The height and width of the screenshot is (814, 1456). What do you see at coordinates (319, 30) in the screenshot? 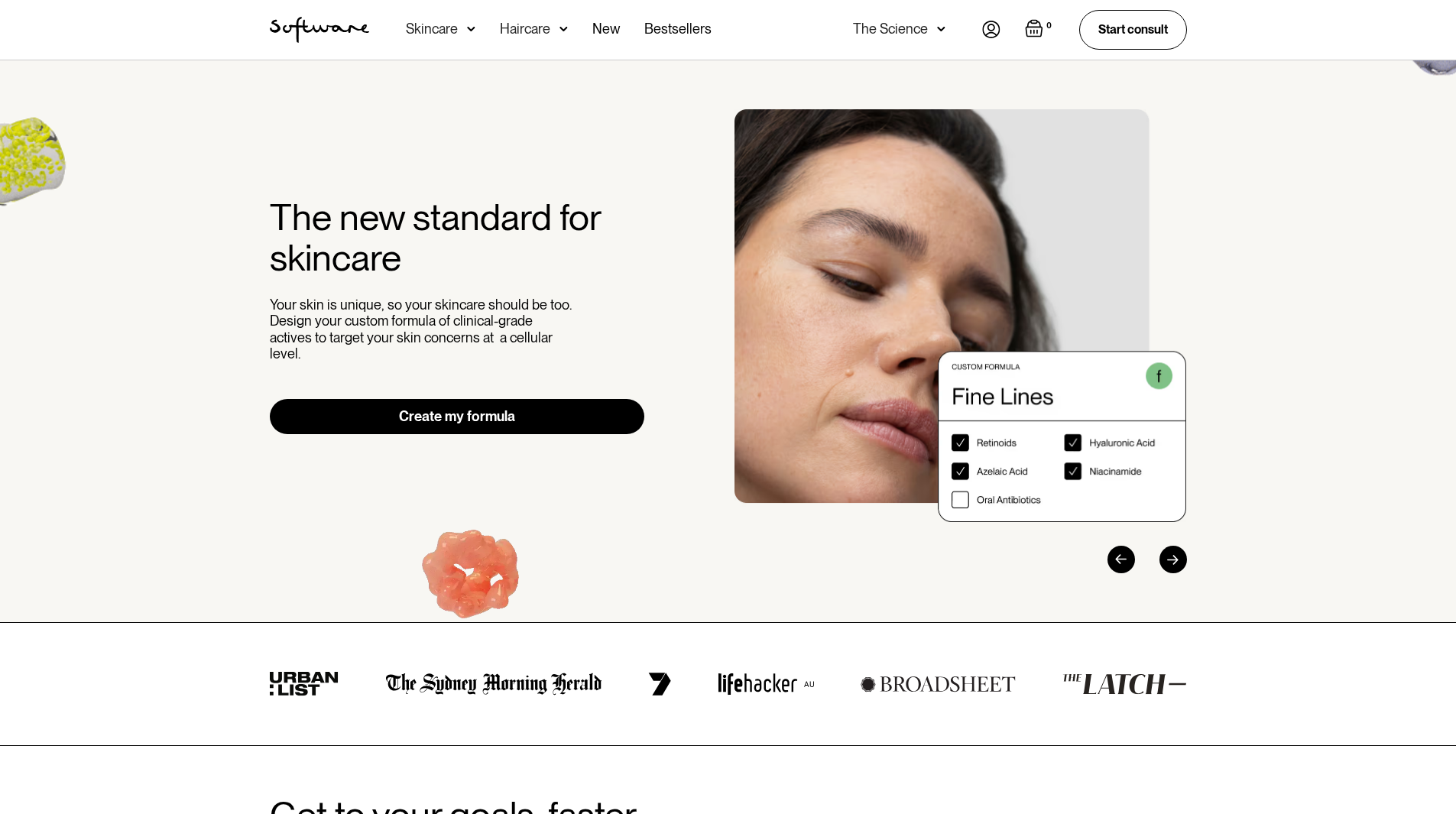
I see `a: home` at bounding box center [319, 30].